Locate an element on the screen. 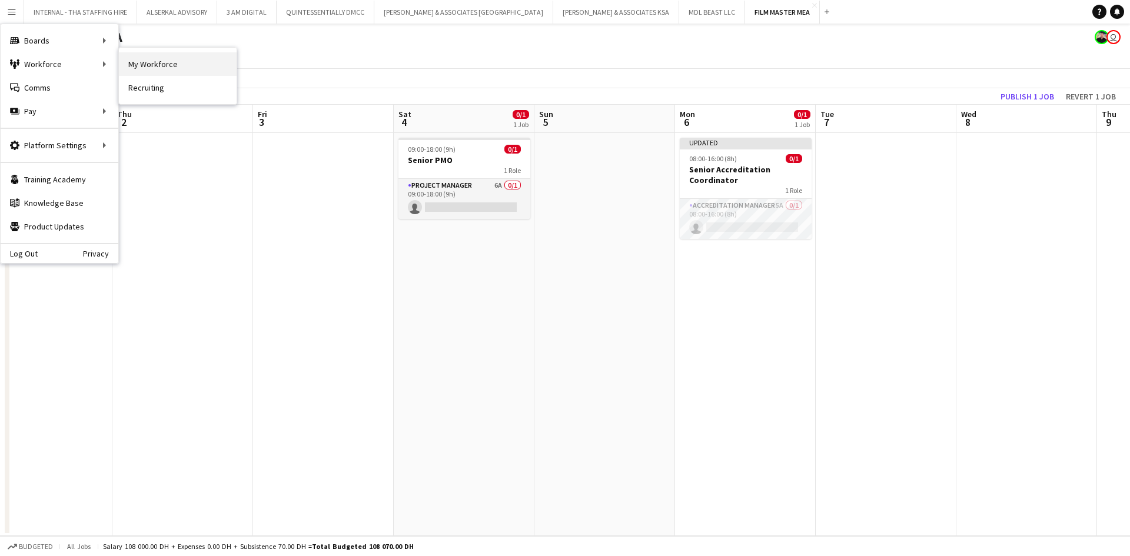 The width and height of the screenshot is (1130, 556). span: 8 is located at coordinates (968, 122).